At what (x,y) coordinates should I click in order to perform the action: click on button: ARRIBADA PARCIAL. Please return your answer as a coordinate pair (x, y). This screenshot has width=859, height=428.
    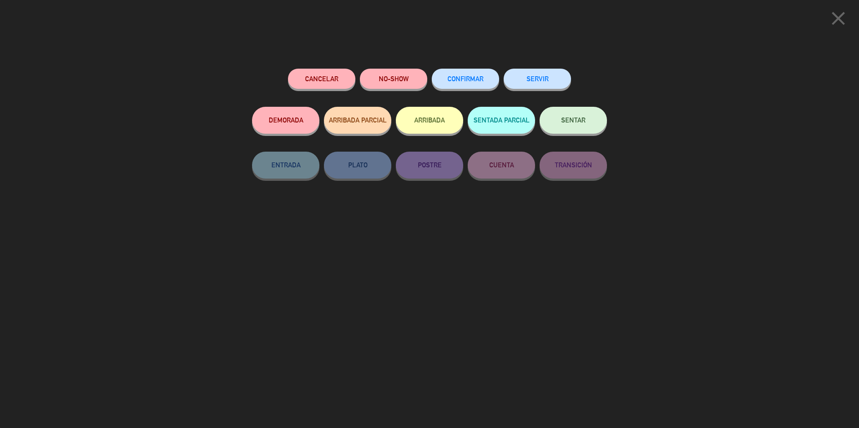
    Looking at the image, I should click on (357, 120).